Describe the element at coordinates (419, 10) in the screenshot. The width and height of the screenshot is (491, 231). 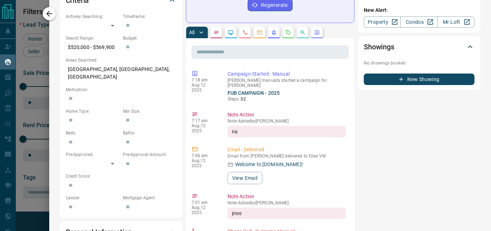
I see `p: New Alert:` at that location.